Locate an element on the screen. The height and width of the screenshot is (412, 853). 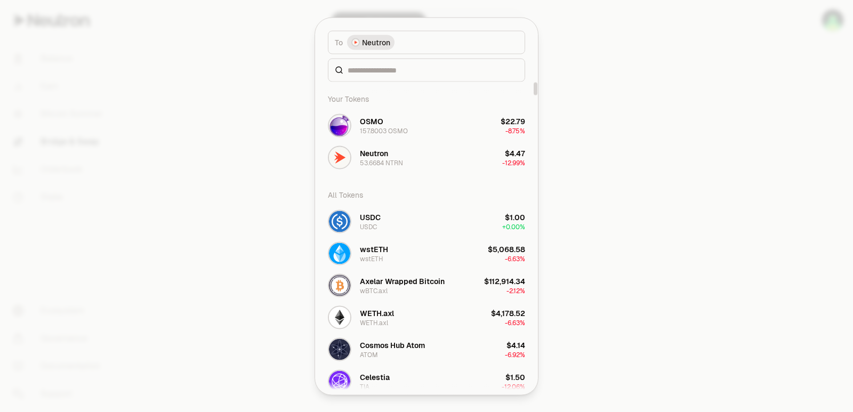
img: WETH.axl Logo is located at coordinates (339, 317).